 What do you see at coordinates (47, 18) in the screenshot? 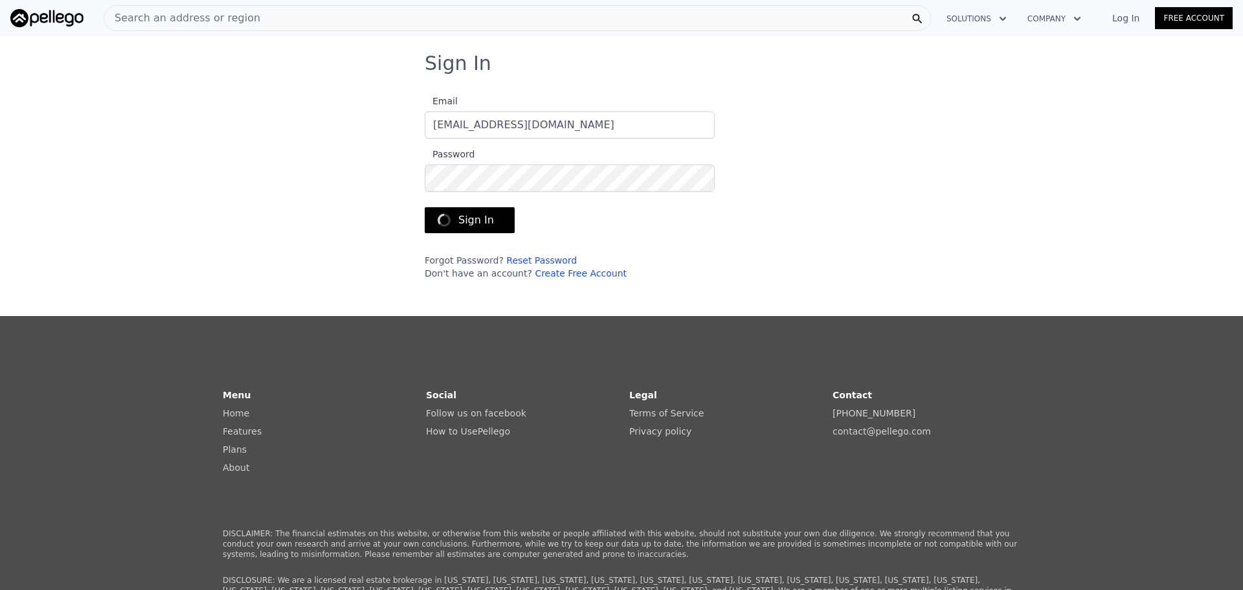
I see `img: Pellego` at bounding box center [47, 18].